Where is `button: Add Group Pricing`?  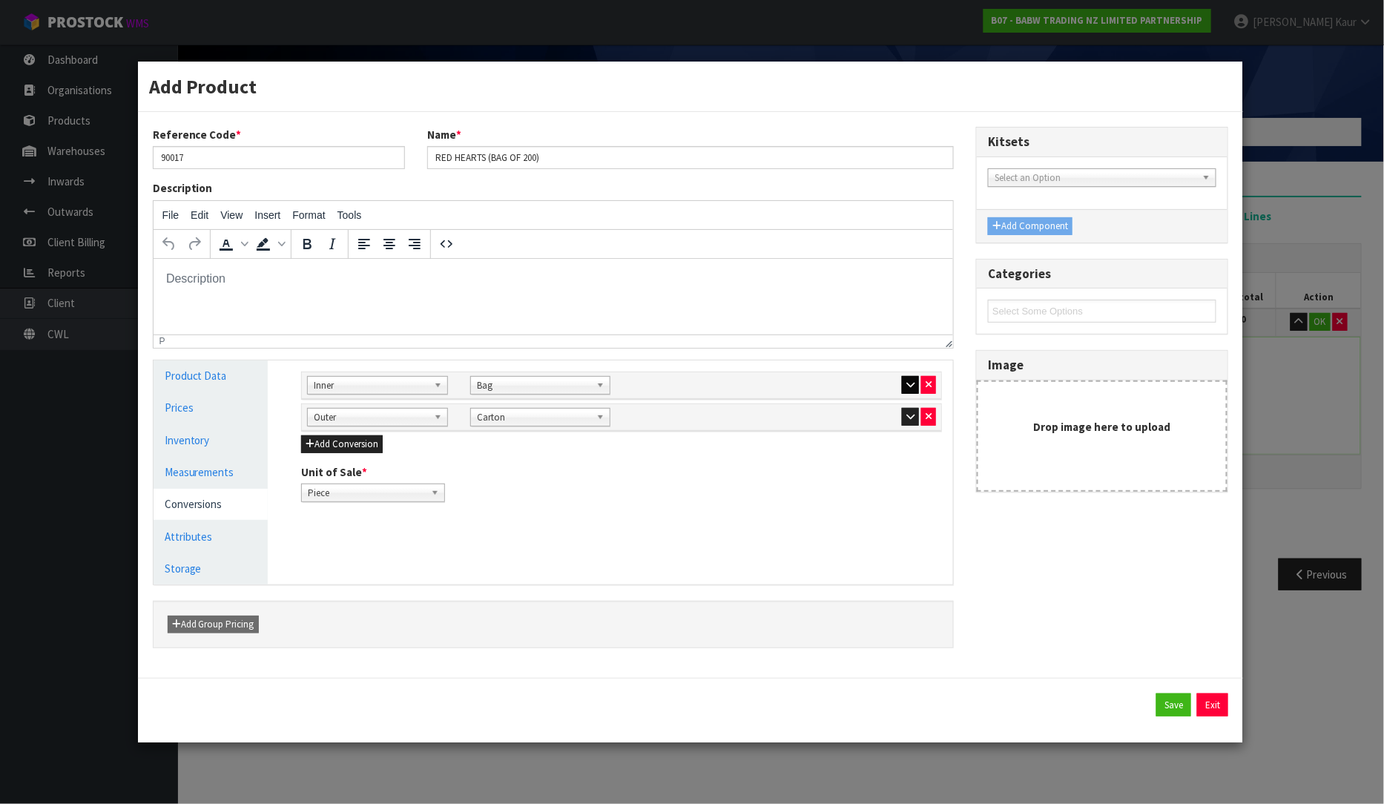 button: Add Group Pricing is located at coordinates (213, 624).